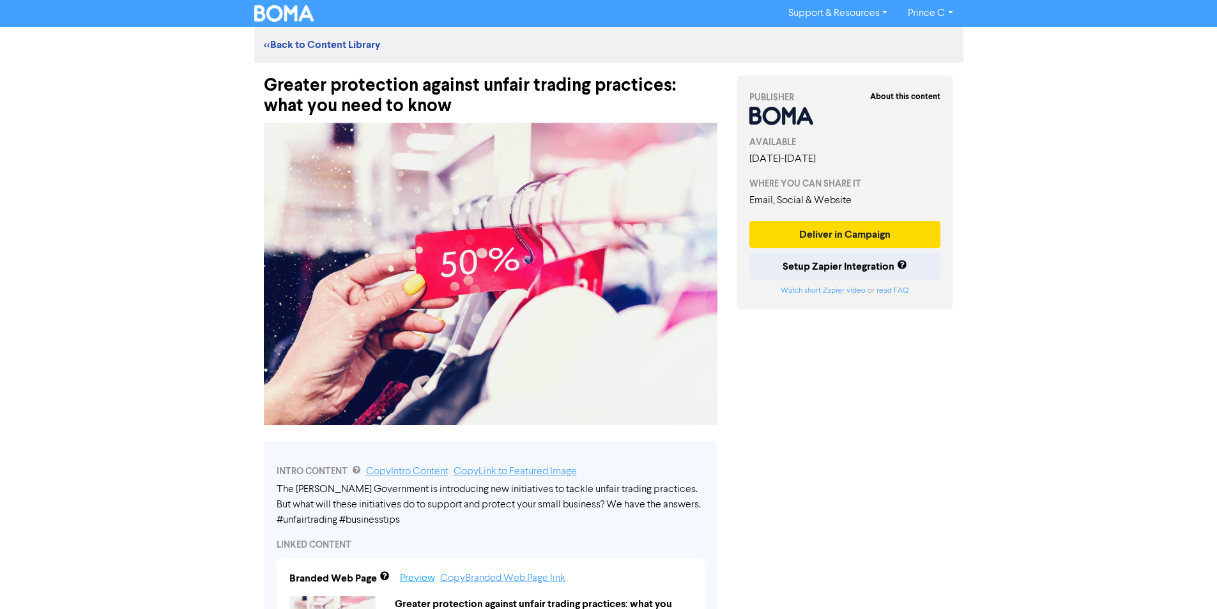 This screenshot has height=609, width=1217. What do you see at coordinates (515, 471) in the screenshot?
I see `a: Copy Link to Featured Image` at bounding box center [515, 471].